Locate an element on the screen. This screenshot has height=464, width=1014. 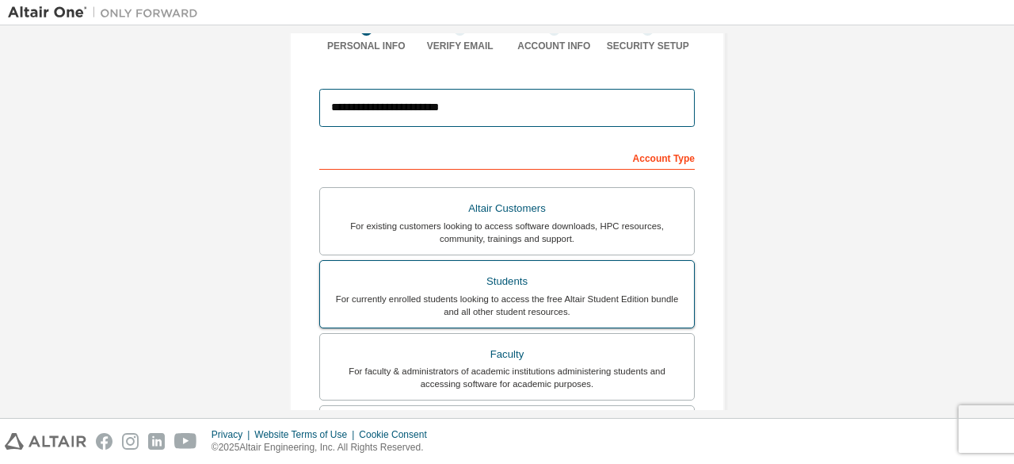
div: Personal Info is located at coordinates (366, 46).